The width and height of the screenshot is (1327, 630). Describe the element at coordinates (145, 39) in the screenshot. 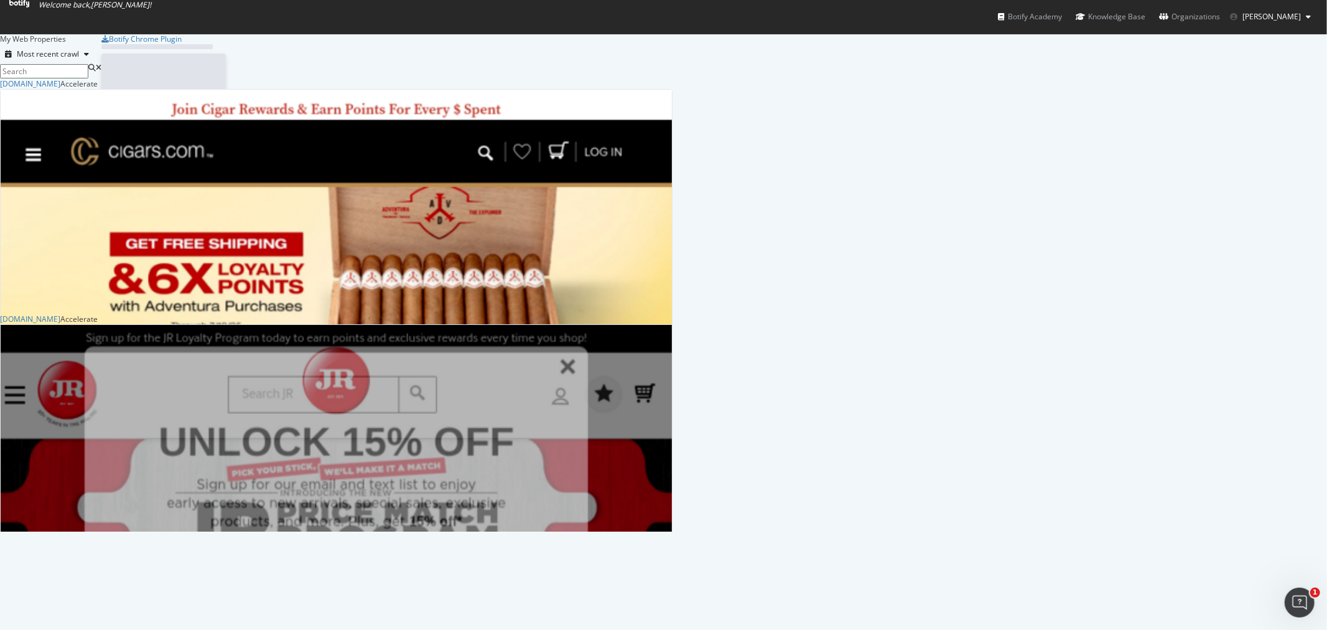

I see `div: Botify Chrome Plugin` at that location.